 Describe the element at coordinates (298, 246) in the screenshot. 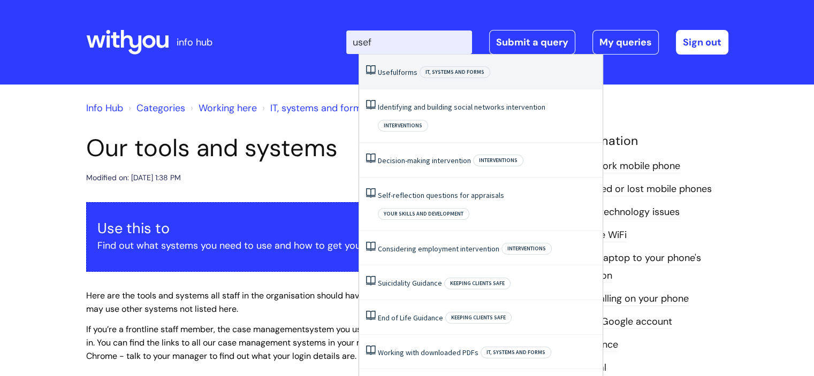

I see `p: Find out what systems you need to use and how to get your login details.` at that location.